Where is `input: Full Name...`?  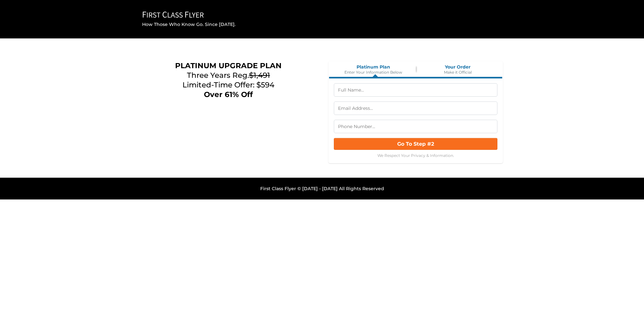 input: Full Name... is located at coordinates (415, 90).